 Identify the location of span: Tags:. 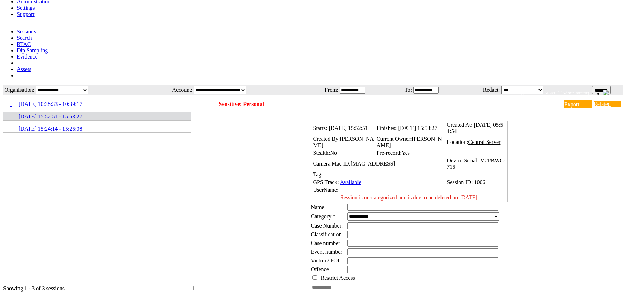
(319, 174).